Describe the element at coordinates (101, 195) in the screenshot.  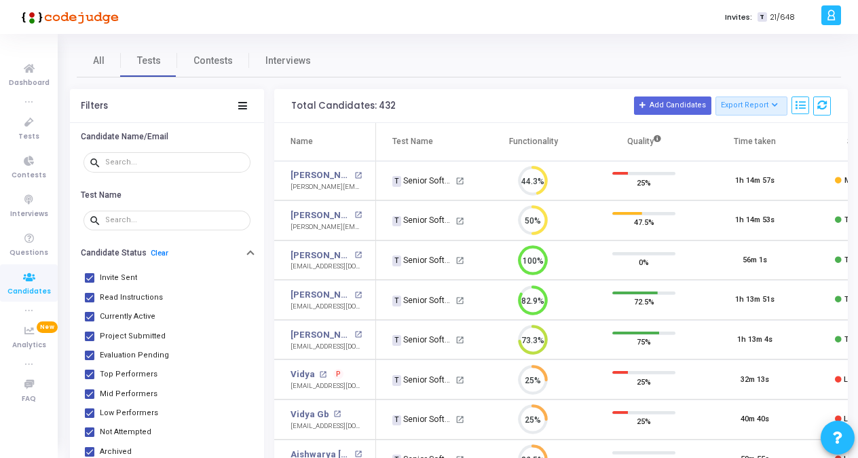
I see `h6: Test Name` at that location.